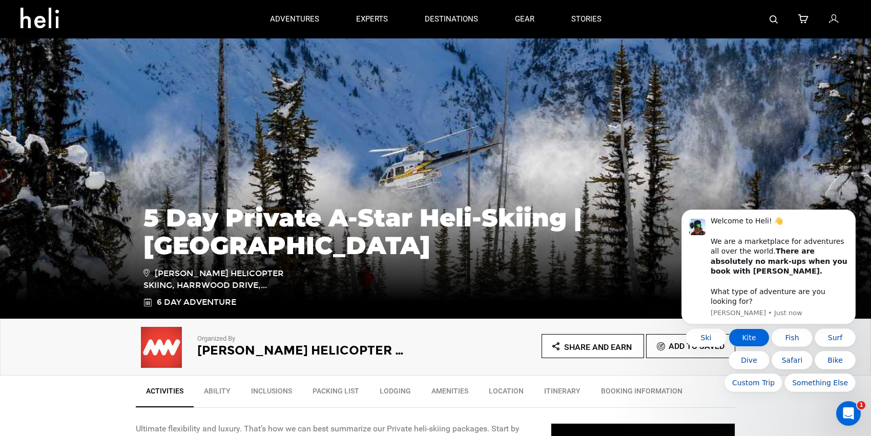 The height and width of the screenshot is (436, 871). I want to click on button: Quick reply: Kite, so click(83, 197).